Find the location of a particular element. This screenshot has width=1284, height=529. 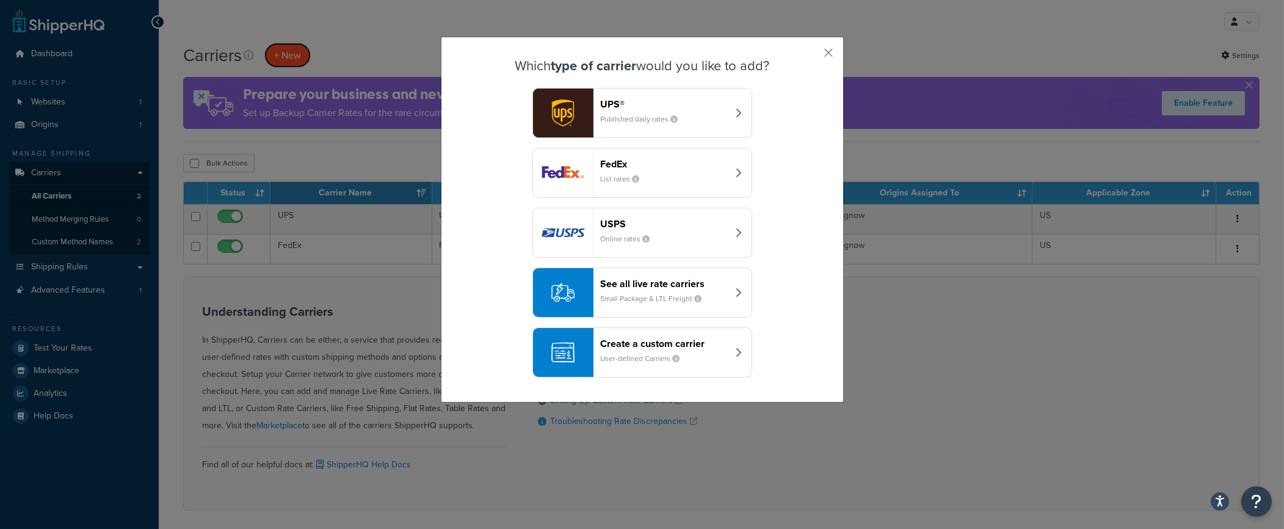

img: icon-carrier-custom-c93b8a24.svg is located at coordinates (563, 352).